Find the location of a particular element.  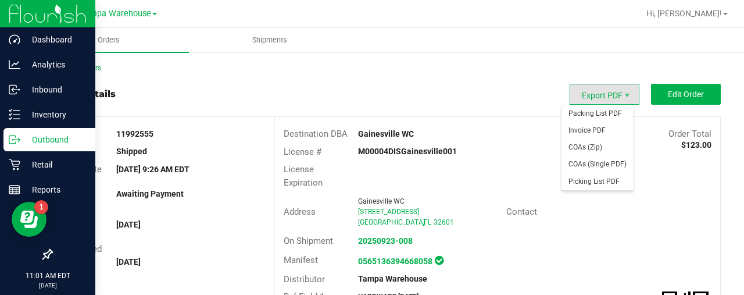

p: Retail is located at coordinates (55, 165).